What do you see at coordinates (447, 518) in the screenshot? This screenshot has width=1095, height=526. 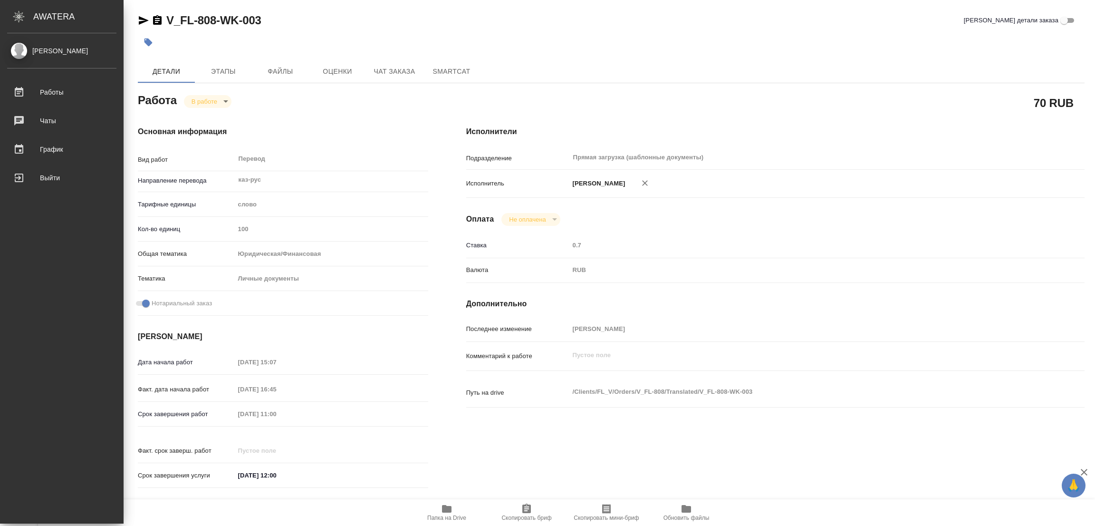 I see `span: Папка на Drive` at bounding box center [447, 518].